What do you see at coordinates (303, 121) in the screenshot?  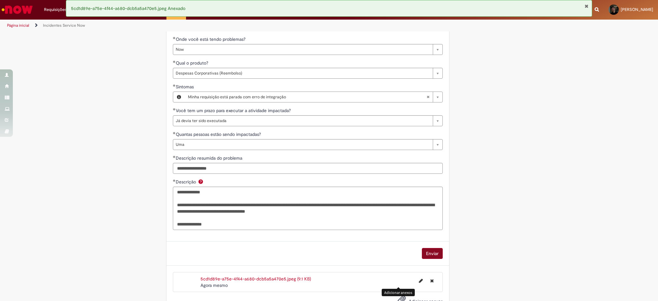 I see `span: Já devia ter sido executada` at bounding box center [303, 121].